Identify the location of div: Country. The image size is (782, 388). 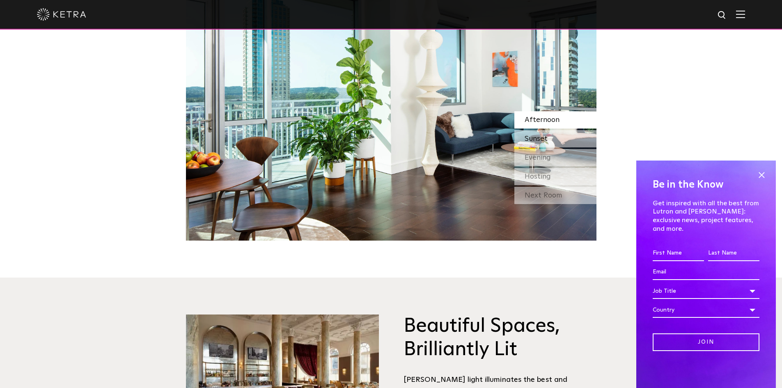
(706, 310).